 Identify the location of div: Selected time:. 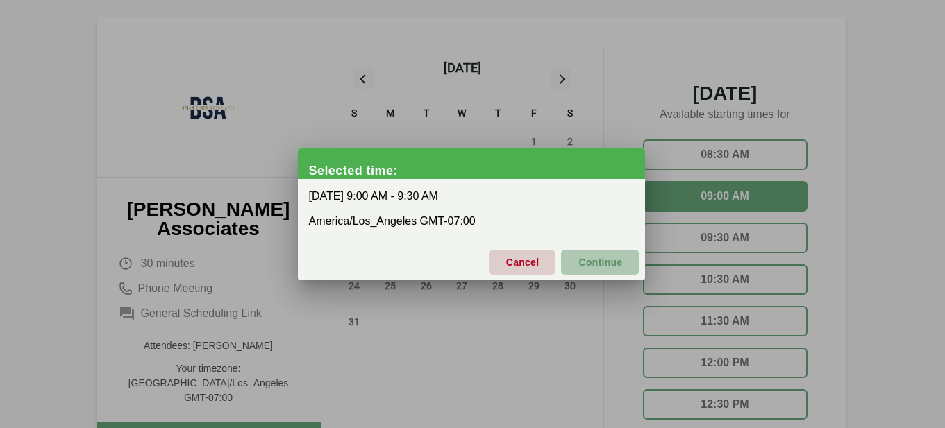
(477, 171).